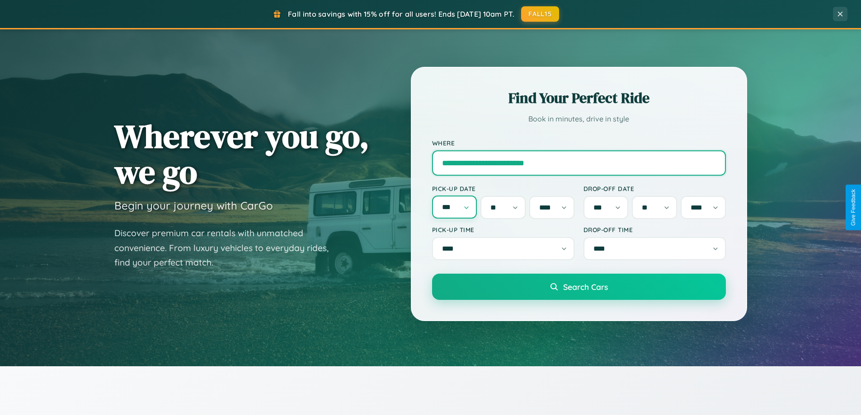 This screenshot has width=861, height=415. Describe the element at coordinates (585, 287) in the screenshot. I see `span: Search Cars` at that location.